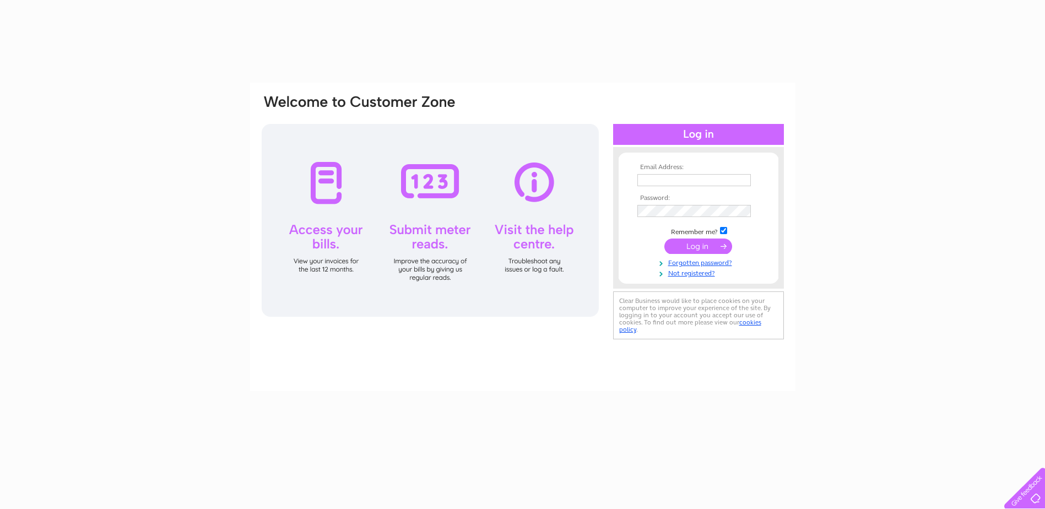  Describe the element at coordinates (698, 246) in the screenshot. I see `input: Submit` at that location.